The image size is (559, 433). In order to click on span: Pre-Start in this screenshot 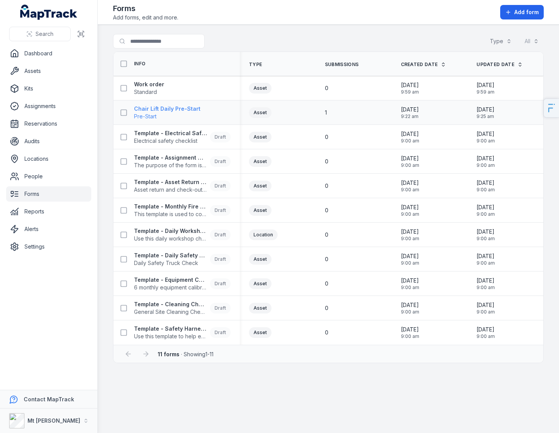, I will do `click(167, 116)`.